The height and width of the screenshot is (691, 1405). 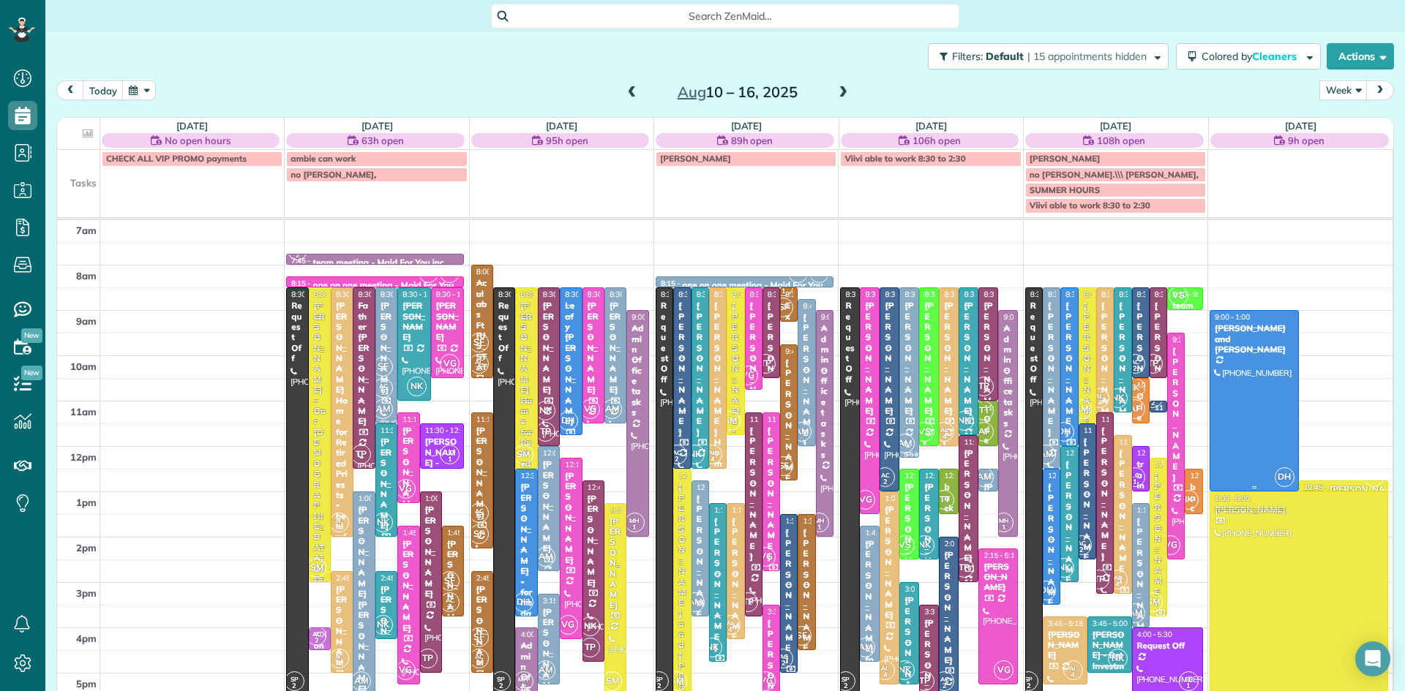 I want to click on span: 1:00 - 5:15, so click(x=902, y=498).